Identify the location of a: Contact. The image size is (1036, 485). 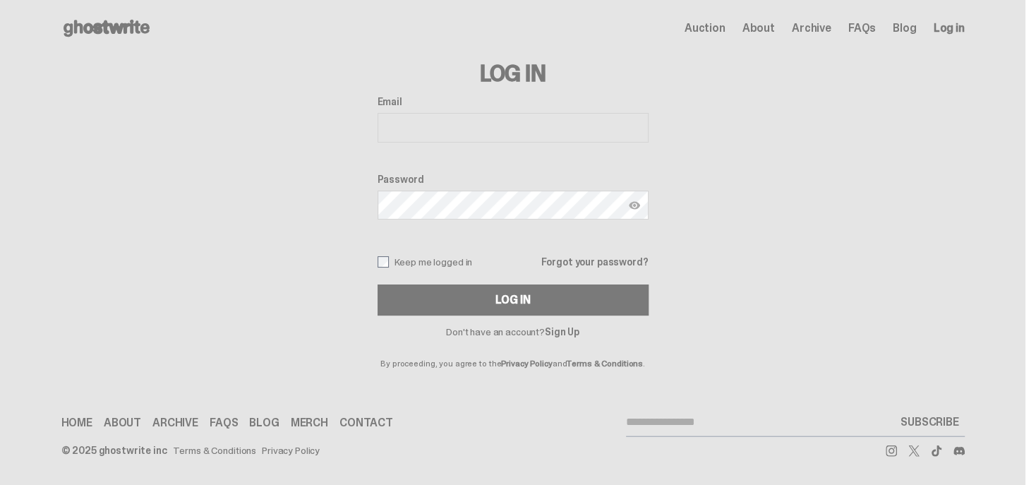
(366, 423).